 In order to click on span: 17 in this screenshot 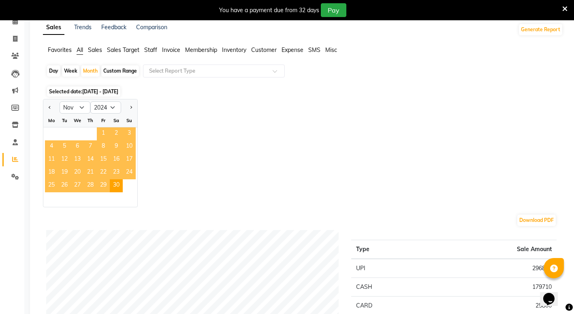, I will do `click(129, 160)`.